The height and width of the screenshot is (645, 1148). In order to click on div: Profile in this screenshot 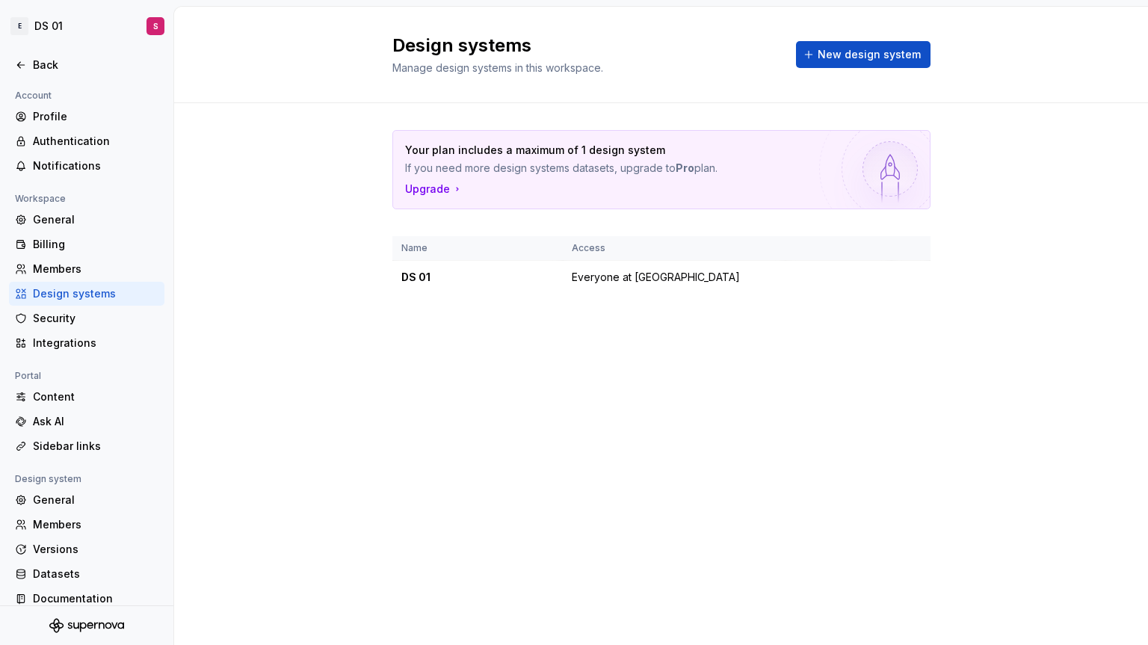, I will do `click(96, 117)`.